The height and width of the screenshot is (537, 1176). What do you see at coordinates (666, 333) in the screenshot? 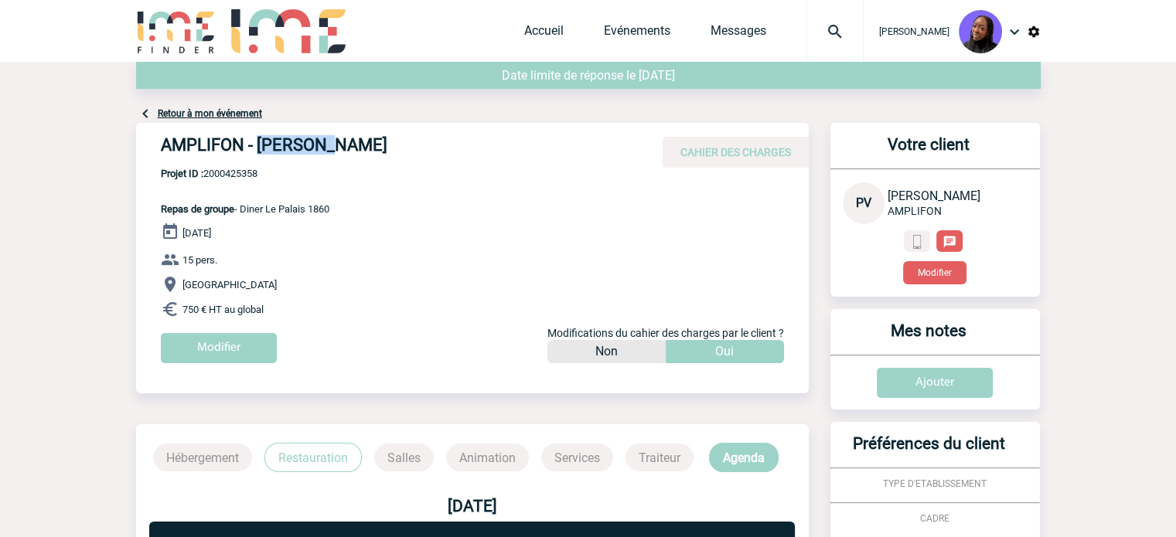
I see `span: Modifications du cahier des charges par le client ?` at bounding box center [666, 333].